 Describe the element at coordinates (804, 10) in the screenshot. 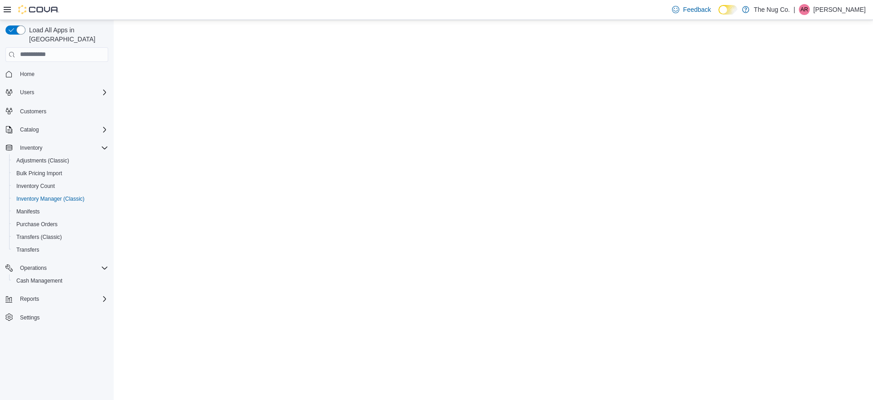

I see `span: AR` at that location.